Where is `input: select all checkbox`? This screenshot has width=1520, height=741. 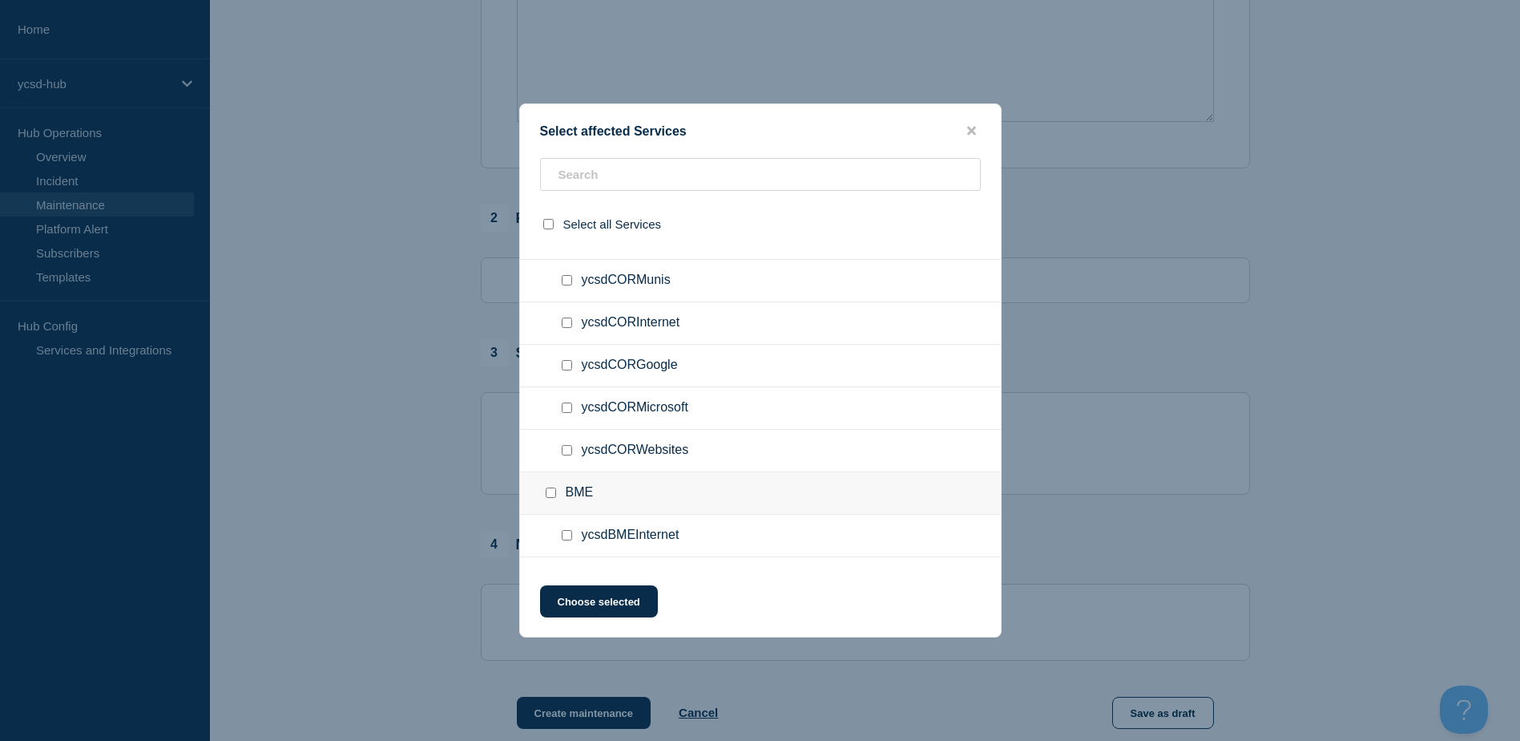 input: select all checkbox is located at coordinates (548, 224).